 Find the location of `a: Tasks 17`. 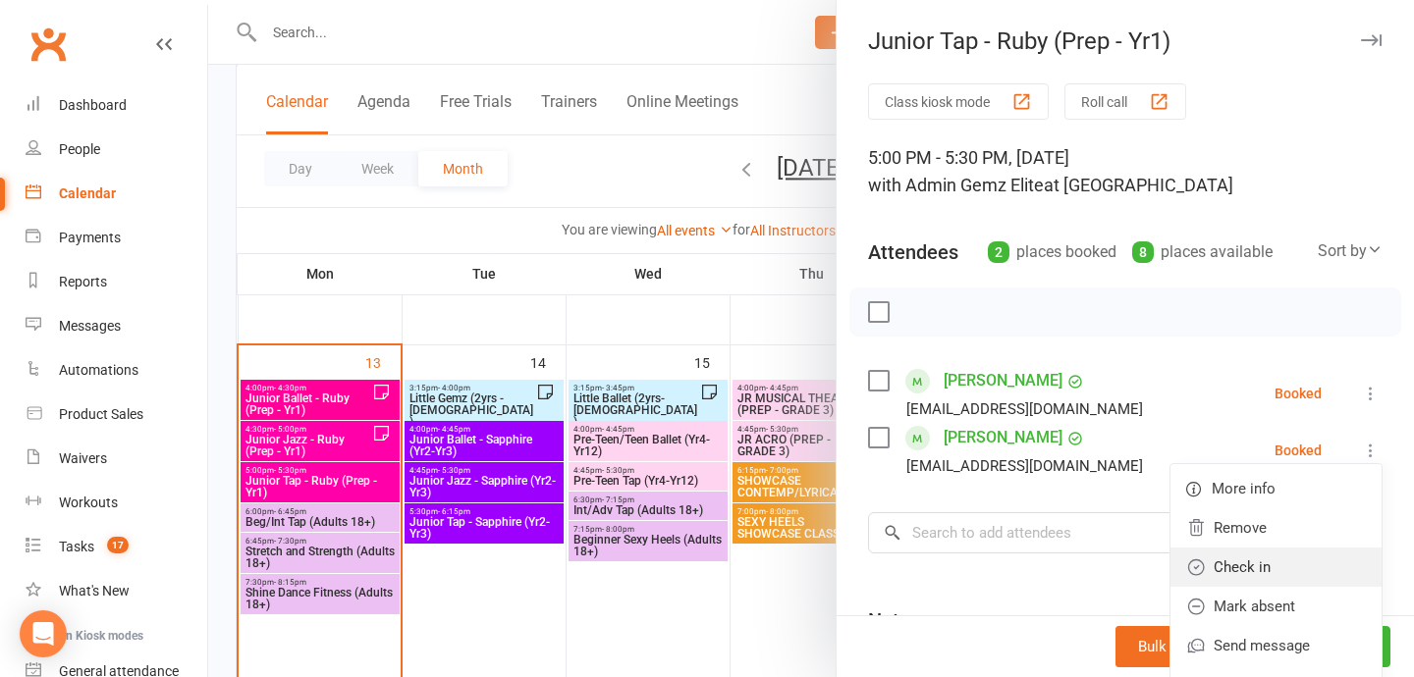

a: Tasks 17 is located at coordinates (116, 547).